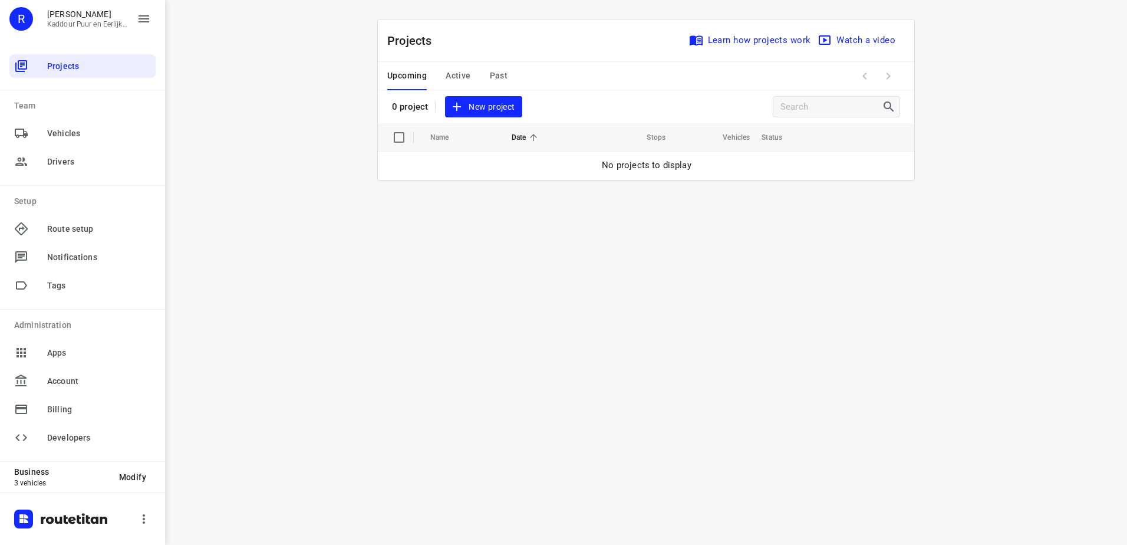 The image size is (1127, 545). Describe the element at coordinates (99, 229) in the screenshot. I see `span: Route setup` at that location.